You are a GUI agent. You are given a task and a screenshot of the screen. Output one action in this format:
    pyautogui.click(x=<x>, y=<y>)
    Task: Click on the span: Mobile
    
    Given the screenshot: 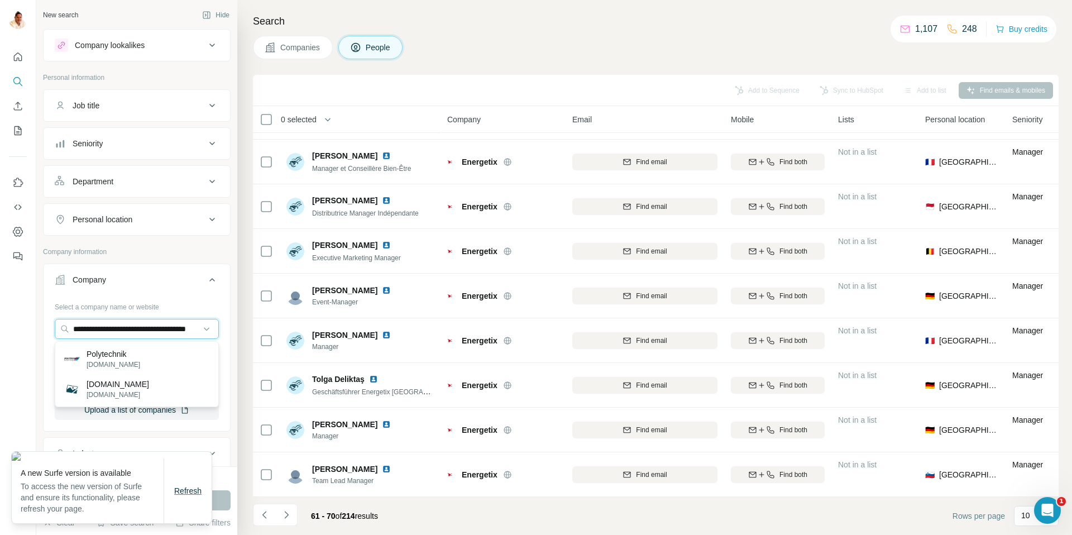 What is the action you would take?
    pyautogui.click(x=742, y=120)
    